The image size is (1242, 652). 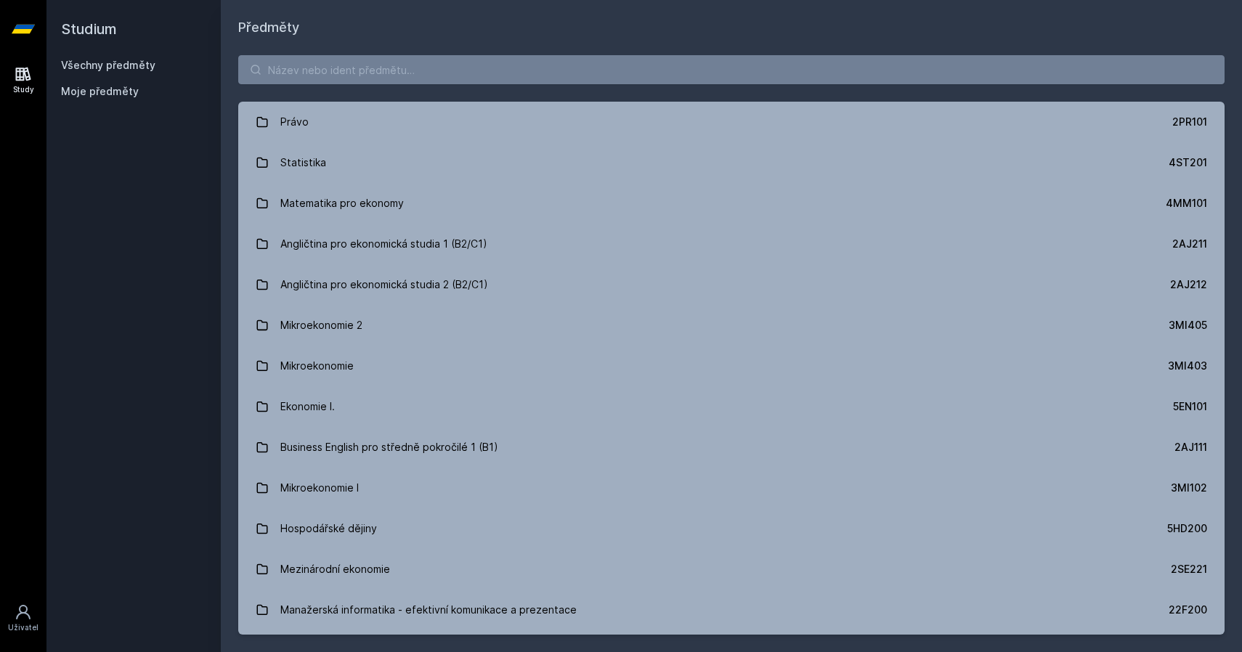 I want to click on a: Ekonomie I. 5EN101, so click(x=732, y=407).